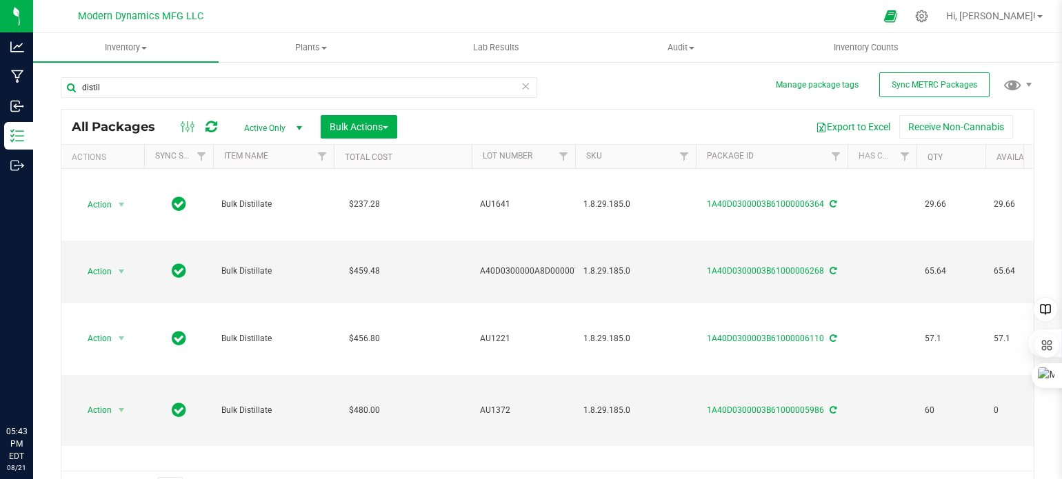  Describe the element at coordinates (17, 77) in the screenshot. I see `inline-svg: Manufacturing` at that location.